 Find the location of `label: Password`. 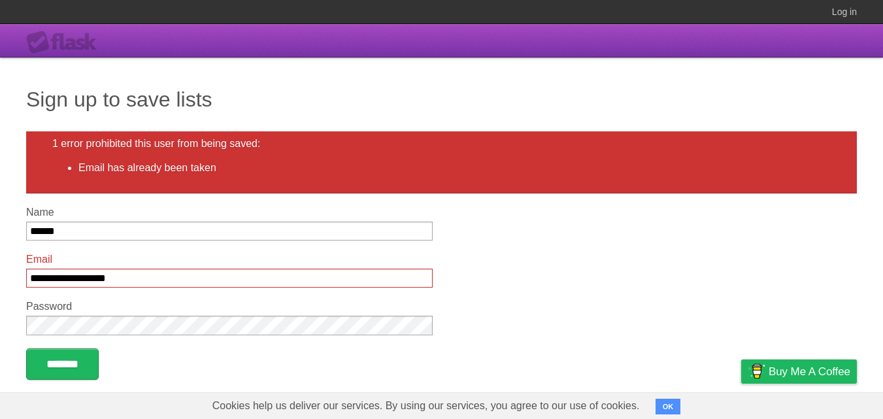

label: Password is located at coordinates (229, 307).